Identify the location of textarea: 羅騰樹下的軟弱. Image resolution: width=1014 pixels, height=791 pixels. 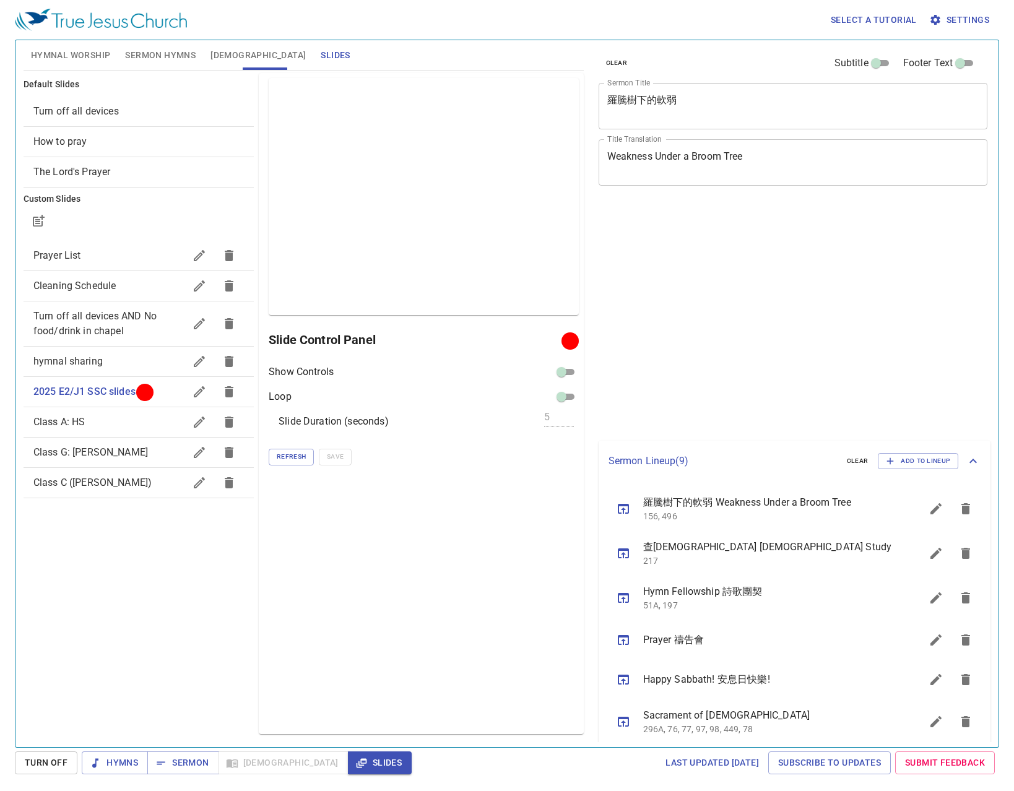
(793, 106).